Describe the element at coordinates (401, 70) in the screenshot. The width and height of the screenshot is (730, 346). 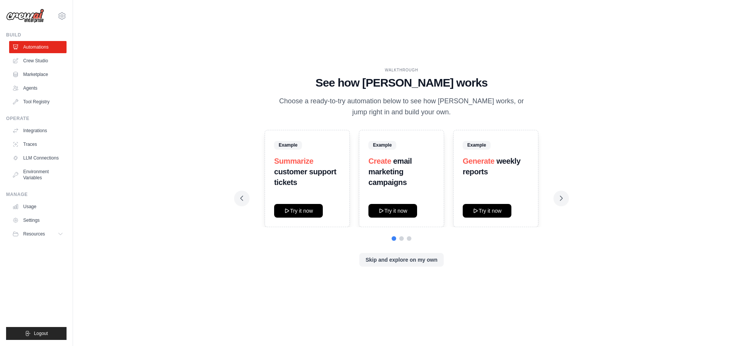
I see `div: WALKTHROUGH` at that location.